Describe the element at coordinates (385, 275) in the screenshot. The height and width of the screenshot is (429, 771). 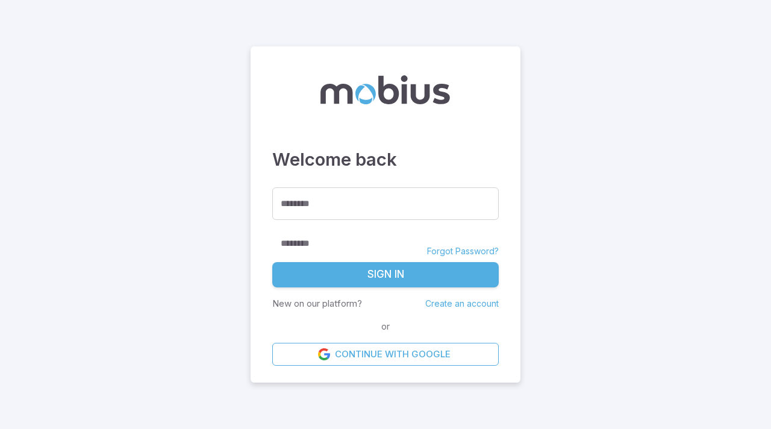
I see `button: Sign In` at that location.